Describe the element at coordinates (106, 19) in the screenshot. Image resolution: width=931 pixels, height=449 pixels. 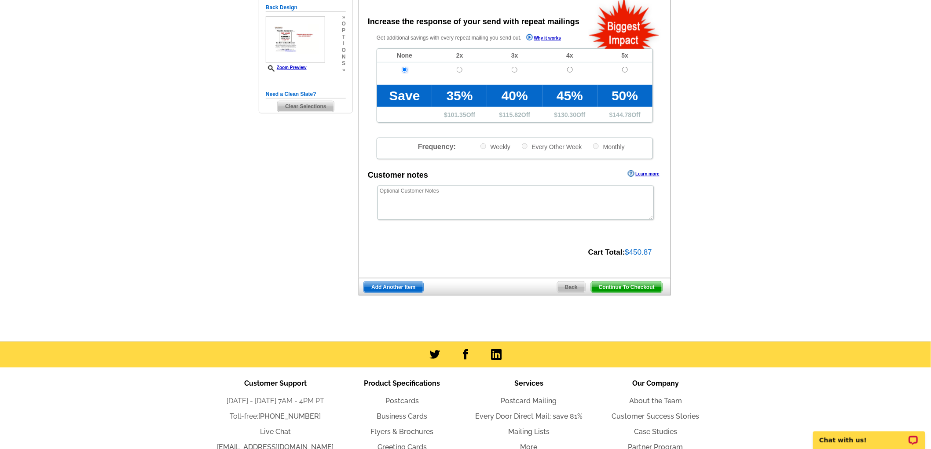
I see `button: Open LiveChat chat widget` at that location.